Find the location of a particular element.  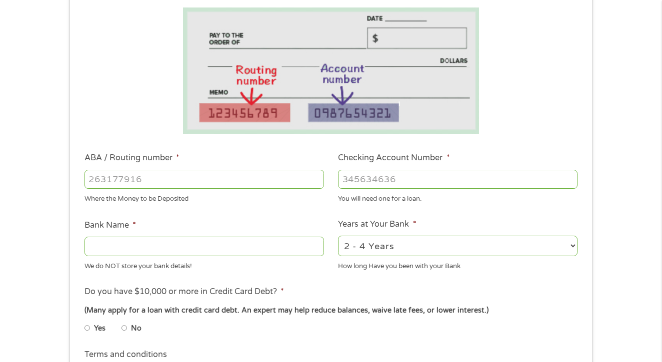

label: No is located at coordinates (136, 329).